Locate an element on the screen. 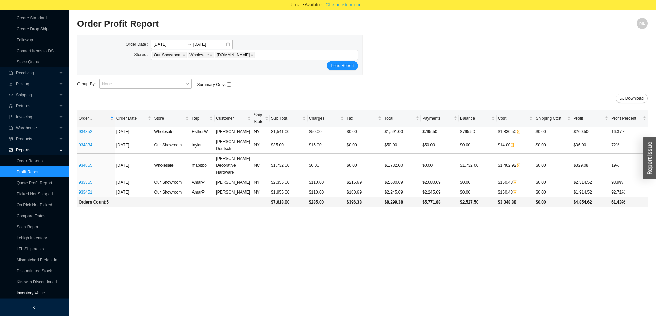 Image resolution: width=656 pixels, height=316 pixels. a: Compare Rates is located at coordinates (31, 216).